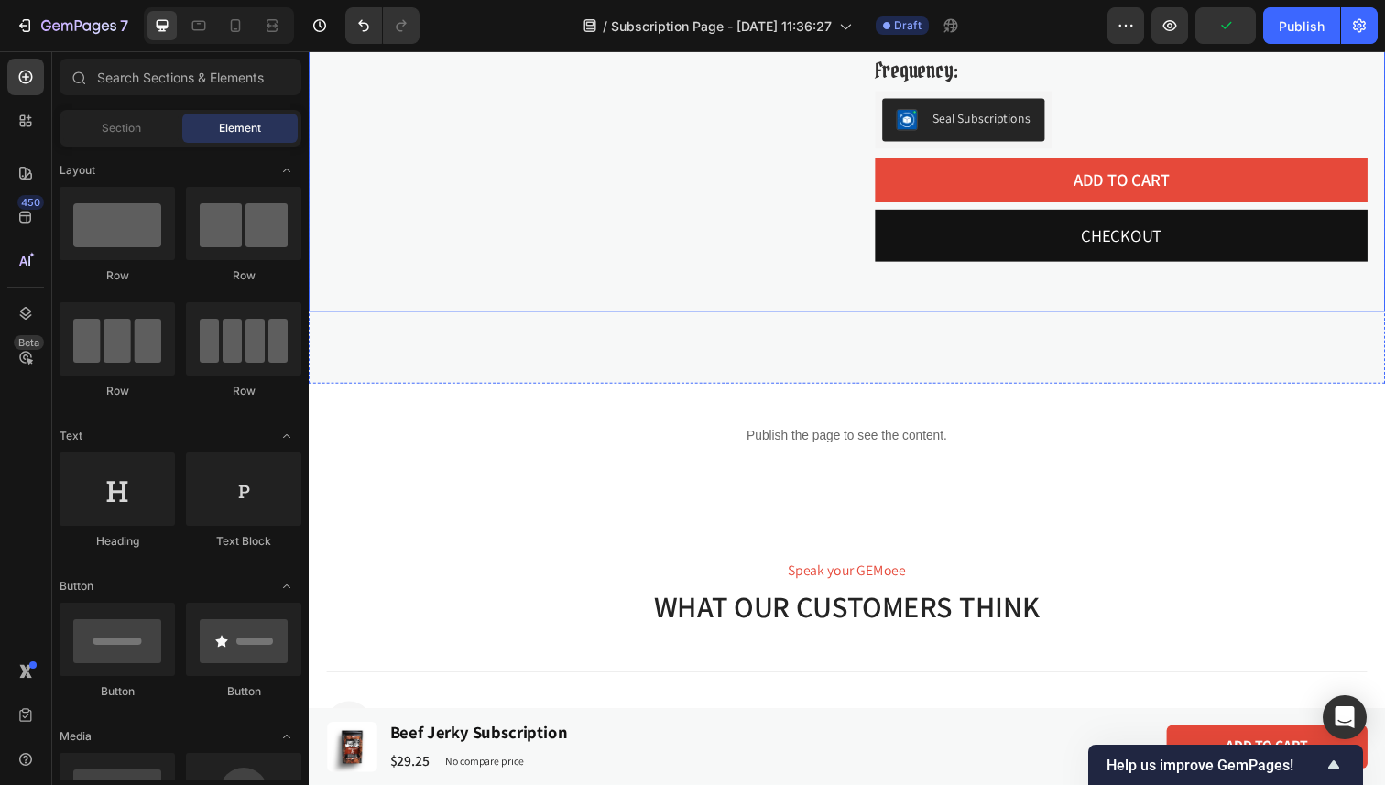 The image size is (1385, 785). Describe the element at coordinates (76, 586) in the screenshot. I see `span: Button` at that location.